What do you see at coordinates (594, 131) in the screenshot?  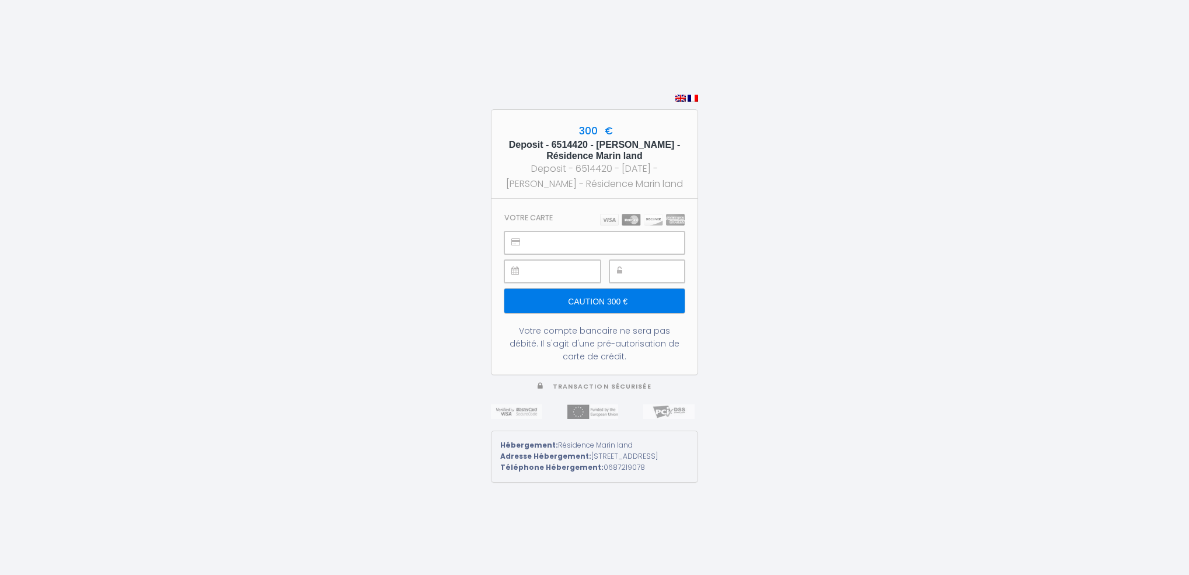 I see `span: 300 €` at bounding box center [594, 131].